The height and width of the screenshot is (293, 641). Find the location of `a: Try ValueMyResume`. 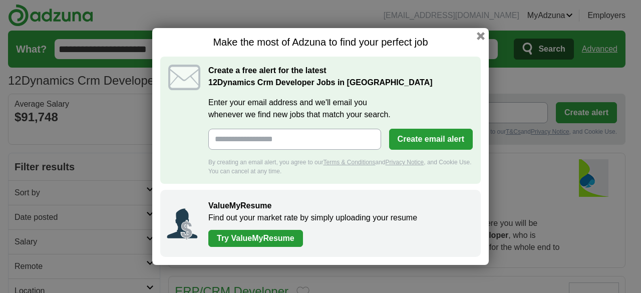

a: Try ValueMyResume is located at coordinates (255, 238).